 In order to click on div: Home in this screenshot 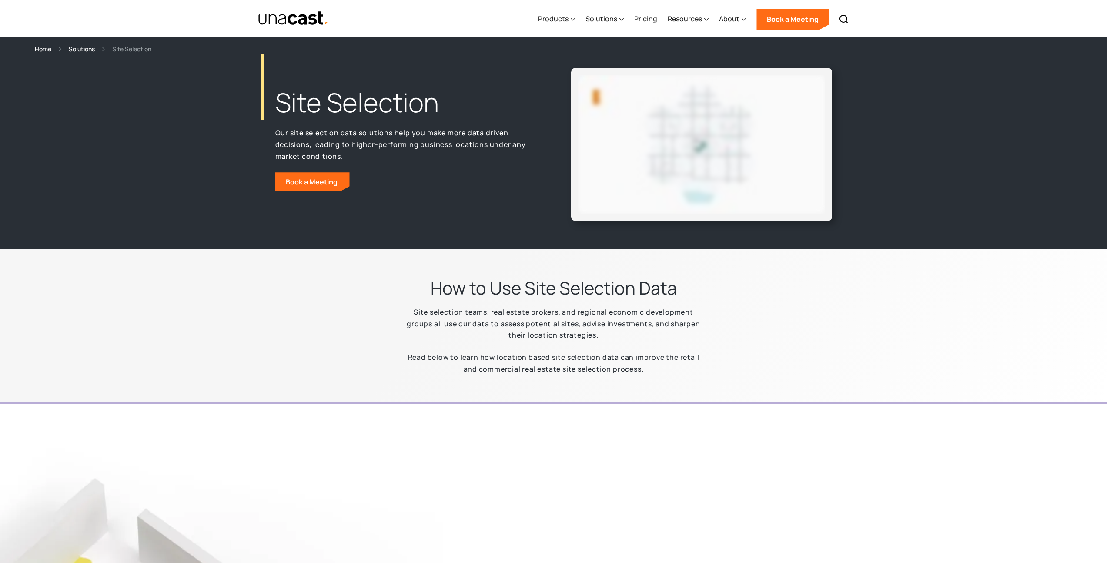, I will do `click(43, 49)`.